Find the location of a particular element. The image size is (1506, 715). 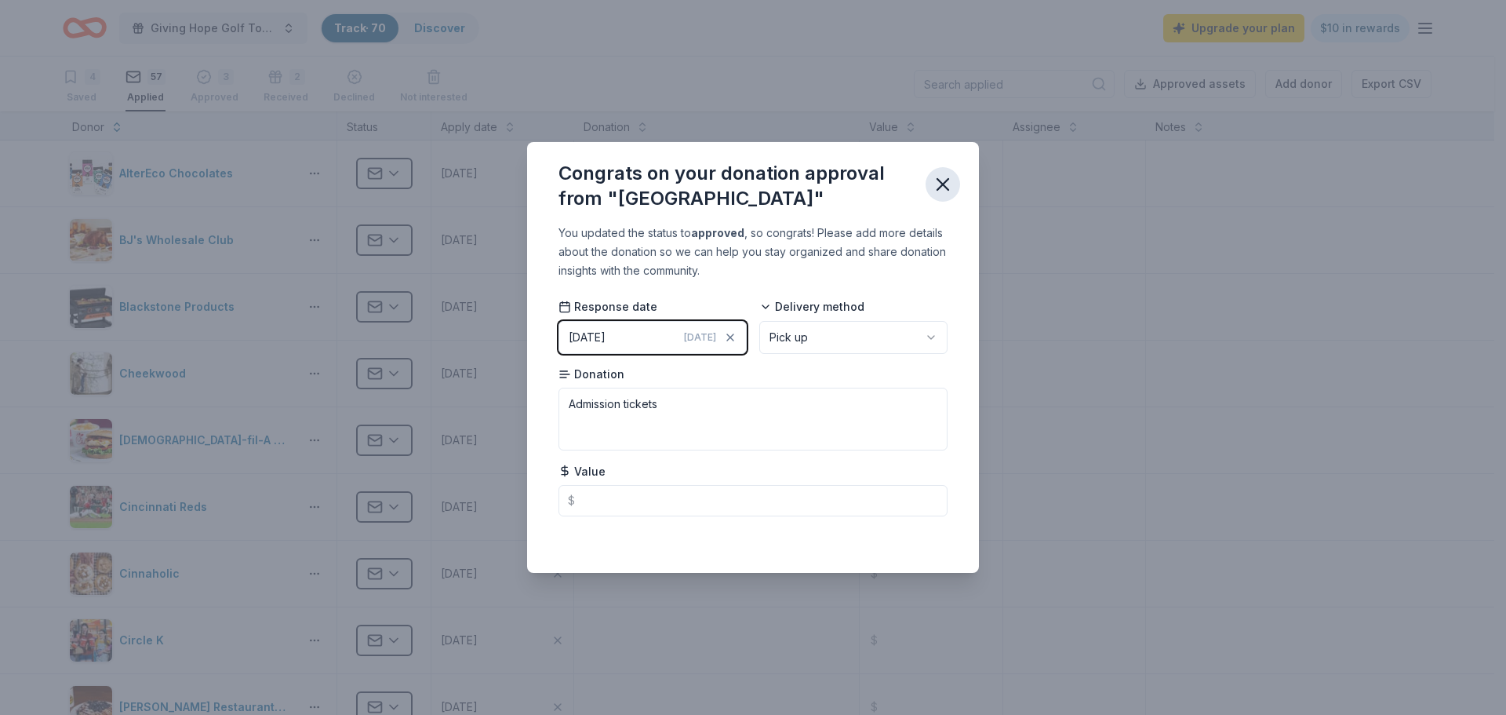

span: Value is located at coordinates (582, 471).